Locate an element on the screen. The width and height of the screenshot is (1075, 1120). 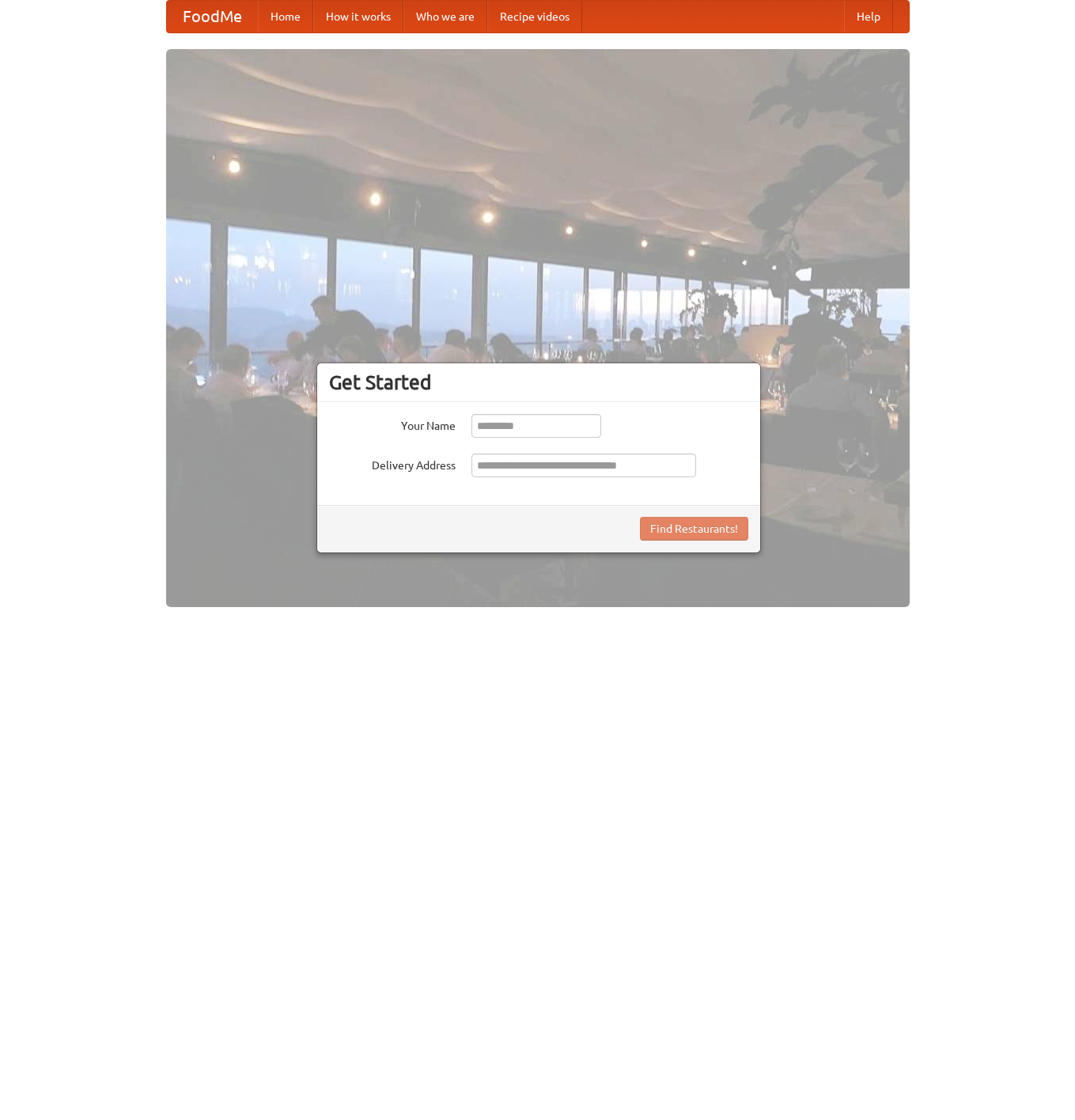
button: Find Restaurants! is located at coordinates (694, 529).